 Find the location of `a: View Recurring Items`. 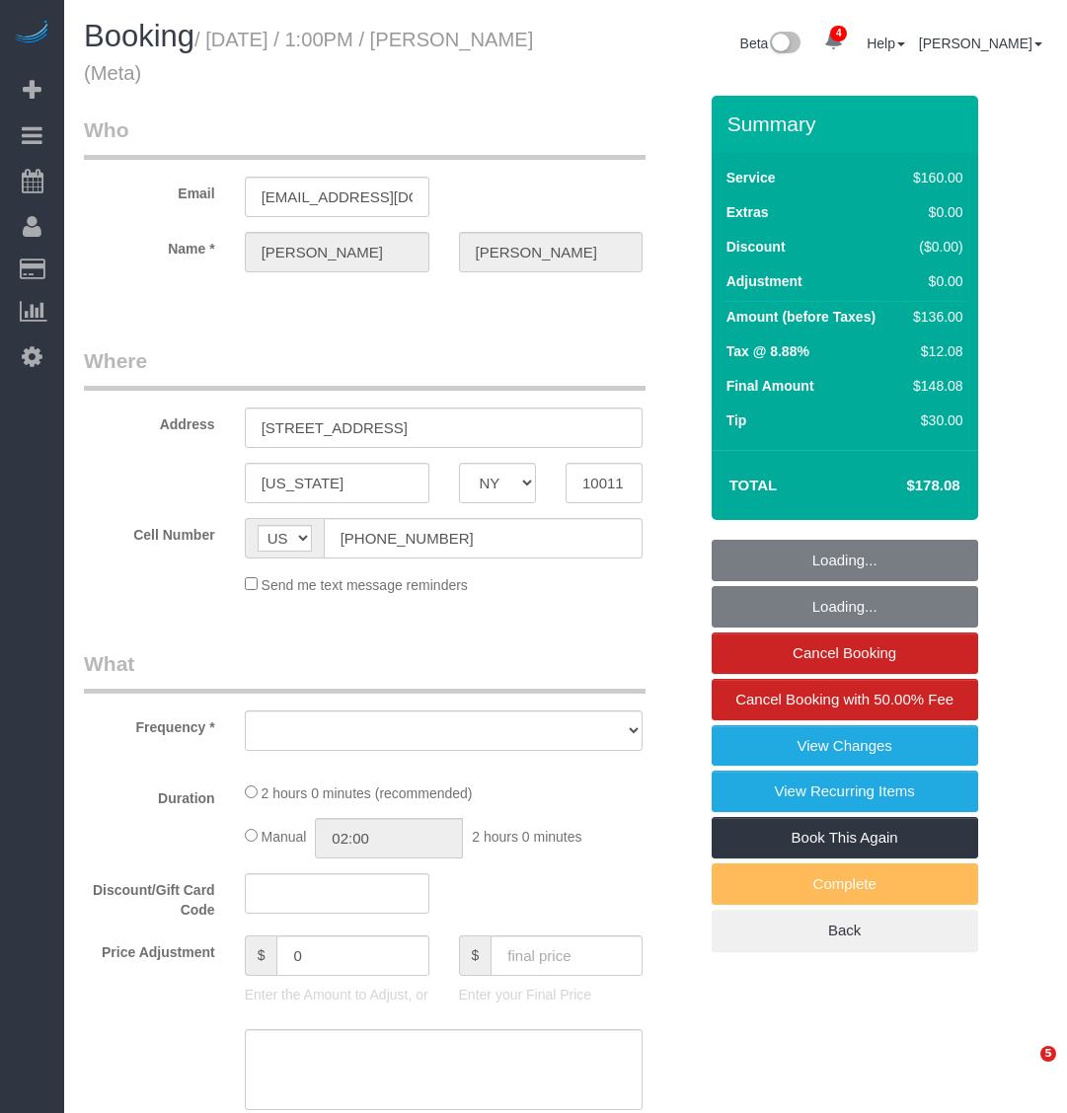

a: View Recurring Items is located at coordinates (845, 792).